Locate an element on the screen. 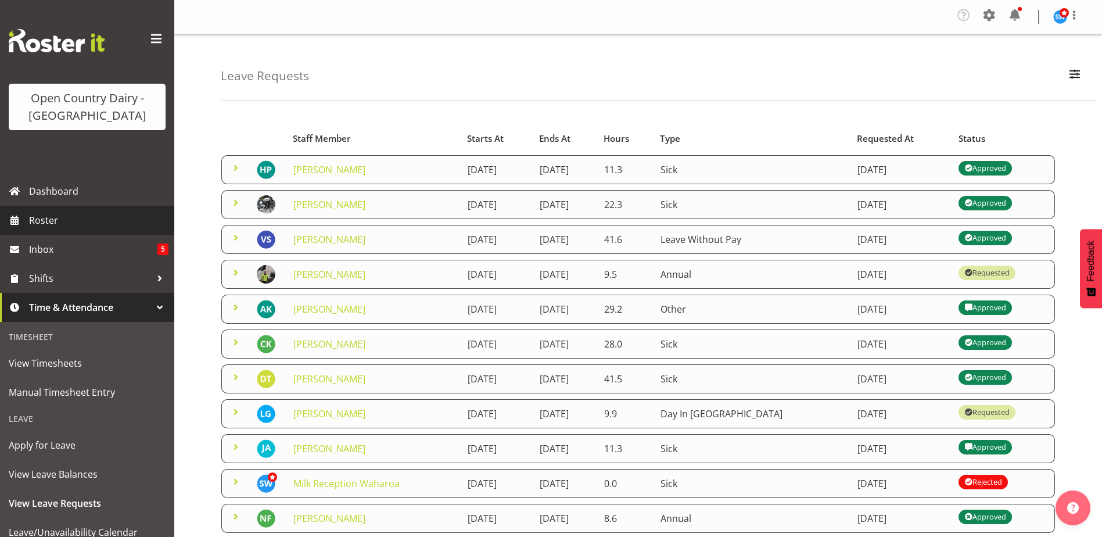  span: Time & Attendance is located at coordinates (90, 307).